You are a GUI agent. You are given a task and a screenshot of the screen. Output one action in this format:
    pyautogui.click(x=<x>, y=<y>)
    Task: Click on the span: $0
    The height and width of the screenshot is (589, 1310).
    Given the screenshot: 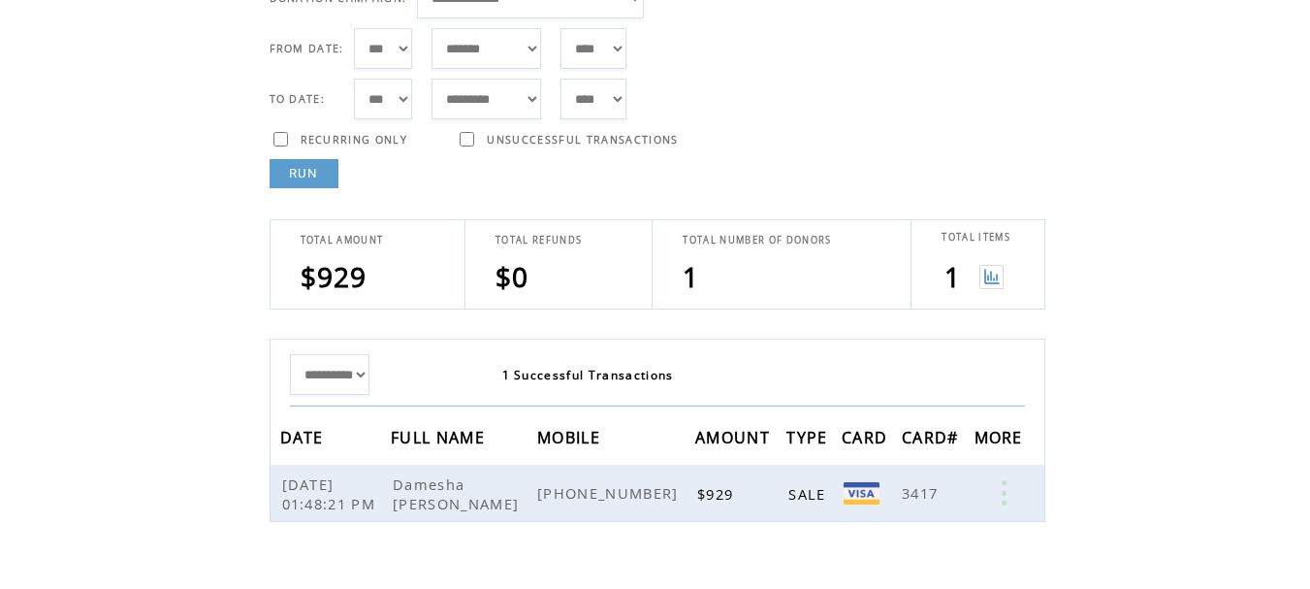 What is the action you would take?
    pyautogui.click(x=512, y=276)
    